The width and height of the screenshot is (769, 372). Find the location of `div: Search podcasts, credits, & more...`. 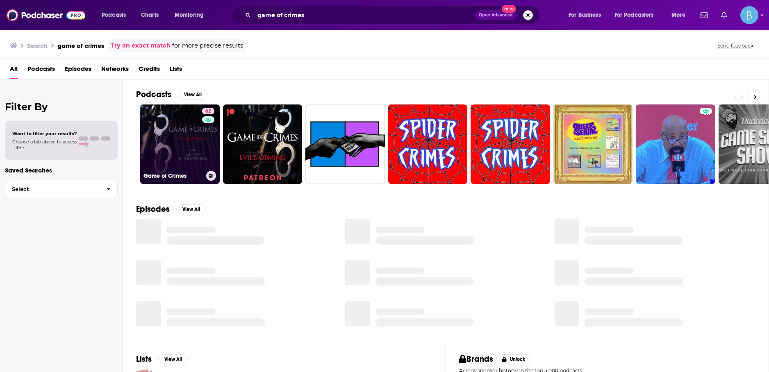

div: Search podcasts, credits, & more... is located at coordinates (394, 15).